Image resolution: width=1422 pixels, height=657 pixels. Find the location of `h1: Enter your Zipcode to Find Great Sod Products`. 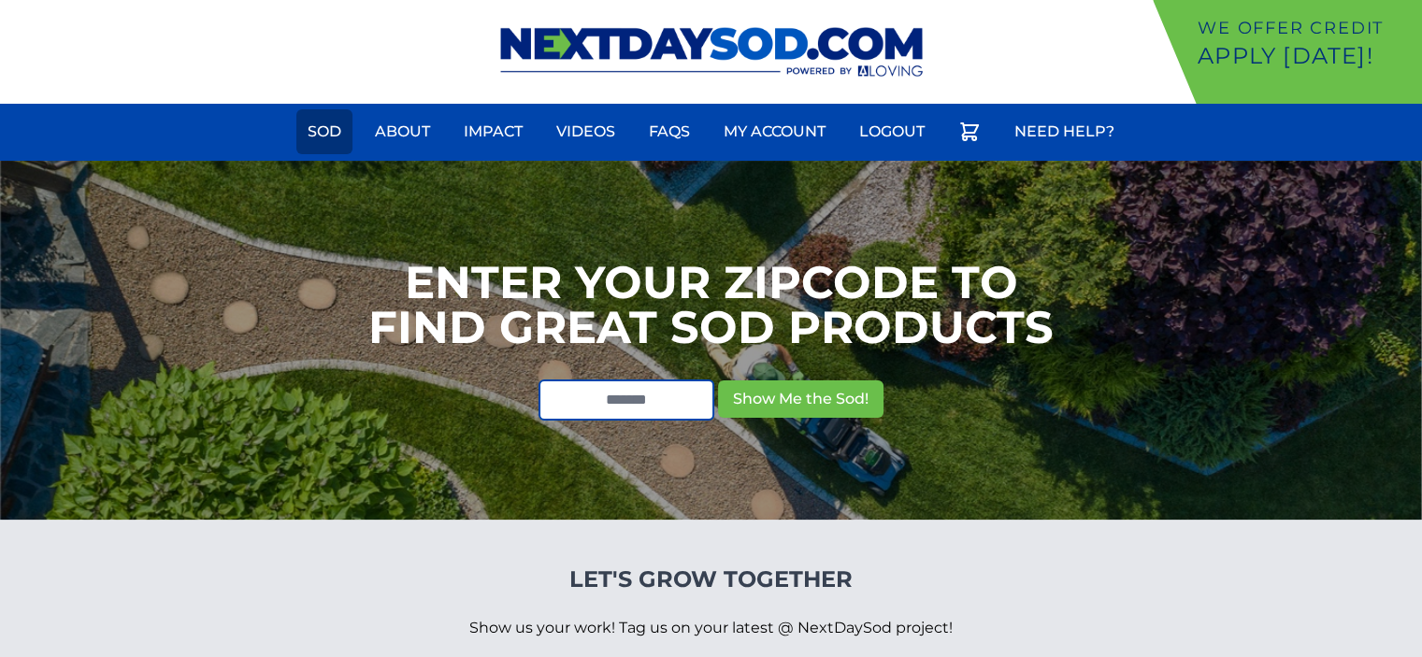

h1: Enter your Zipcode to Find Great Sod Products is located at coordinates (710, 305).